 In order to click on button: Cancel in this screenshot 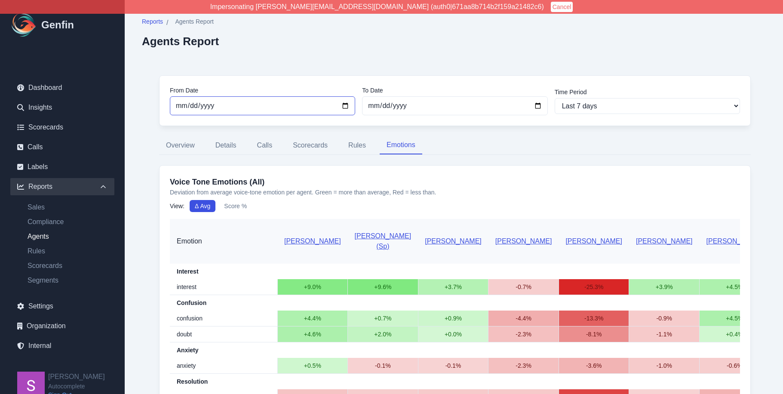, I will do `click(562, 7)`.